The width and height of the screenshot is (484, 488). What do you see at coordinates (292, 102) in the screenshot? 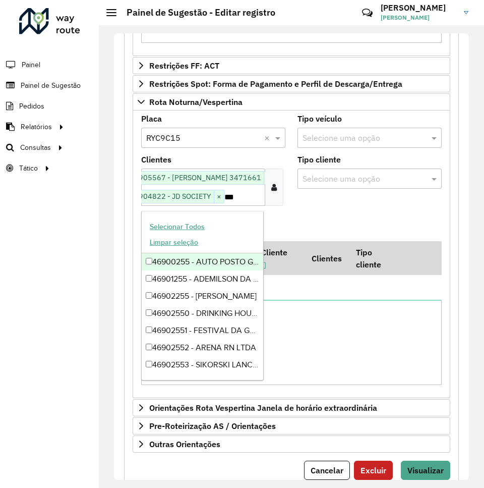
I see `a: Rota Noturna/Vespertina` at bounding box center [292, 102].